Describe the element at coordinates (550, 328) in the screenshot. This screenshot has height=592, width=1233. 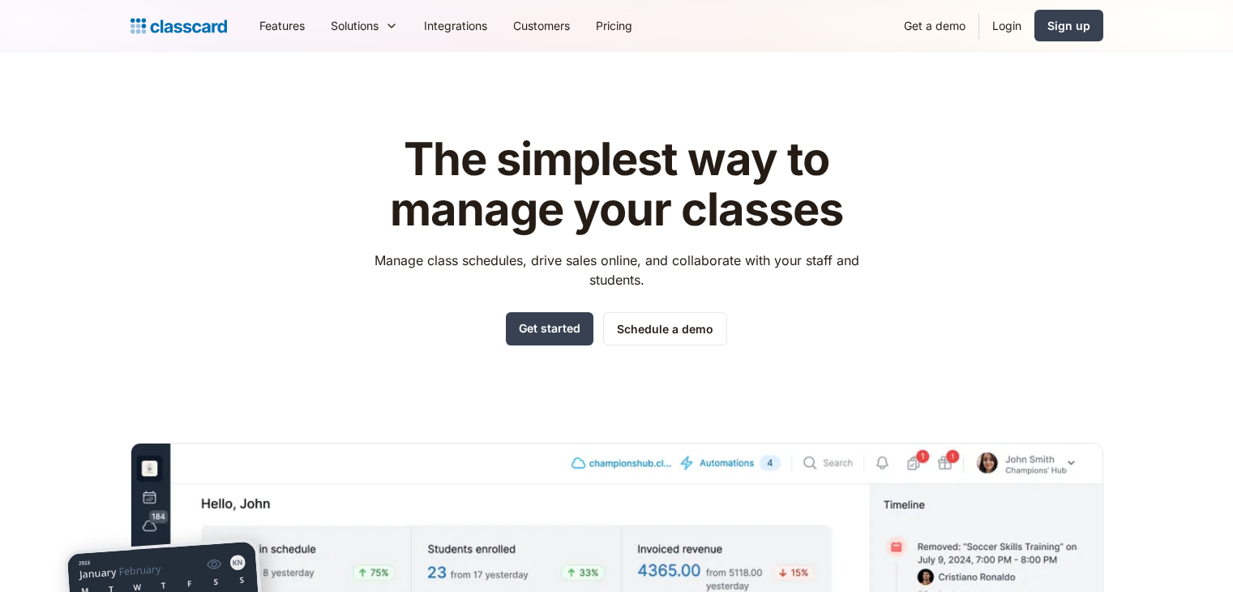
I see `a: Get started` at that location.